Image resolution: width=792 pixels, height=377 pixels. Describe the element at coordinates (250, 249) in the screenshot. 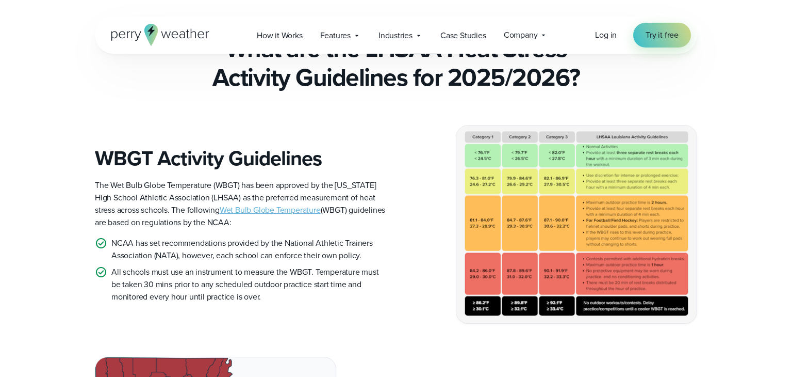

I see `p: NCAA has set recommendations provided by the National Athletic Trainers Association (NATA), howev...` at that location.